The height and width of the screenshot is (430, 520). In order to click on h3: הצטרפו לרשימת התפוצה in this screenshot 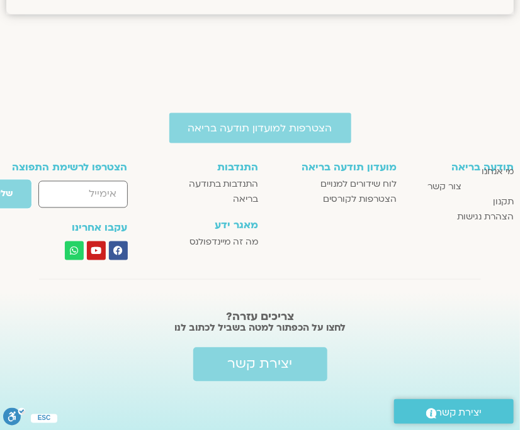, I will do `click(67, 168)`.